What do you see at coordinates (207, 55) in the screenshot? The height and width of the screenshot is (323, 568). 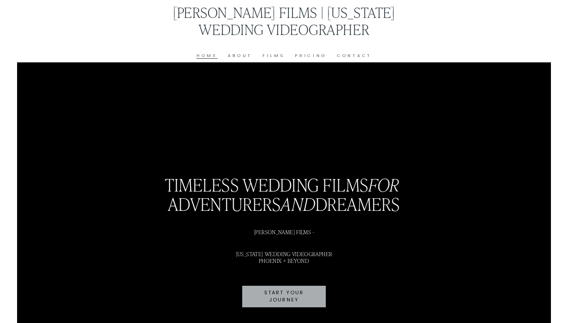 I see `a: Home` at bounding box center [207, 55].